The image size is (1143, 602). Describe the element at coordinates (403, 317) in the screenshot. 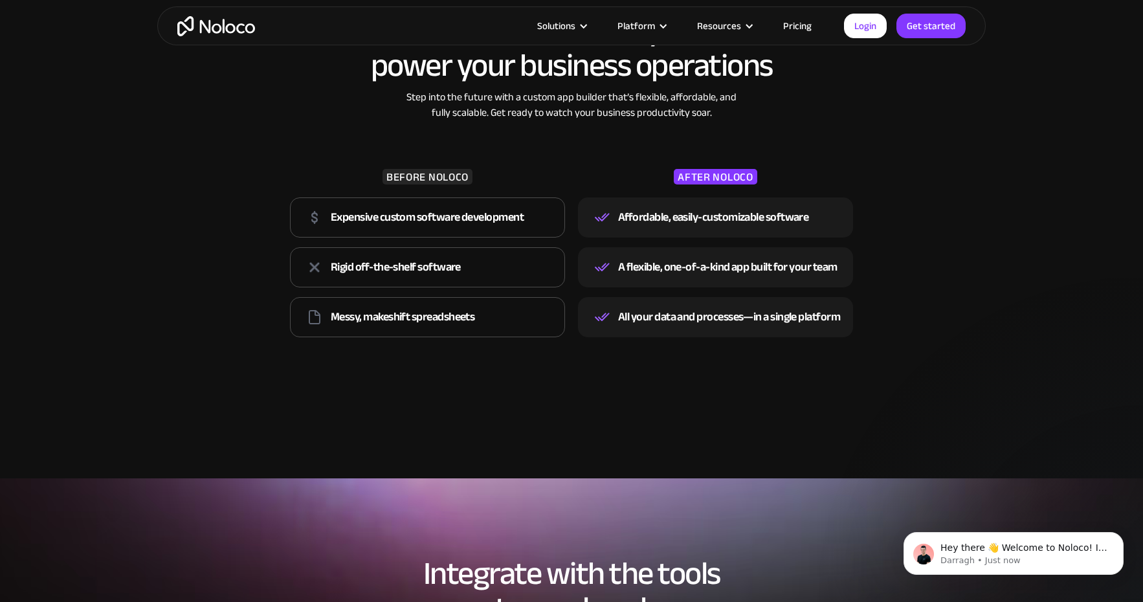

I see `div: Messy, makeshift spreadsheets` at that location.